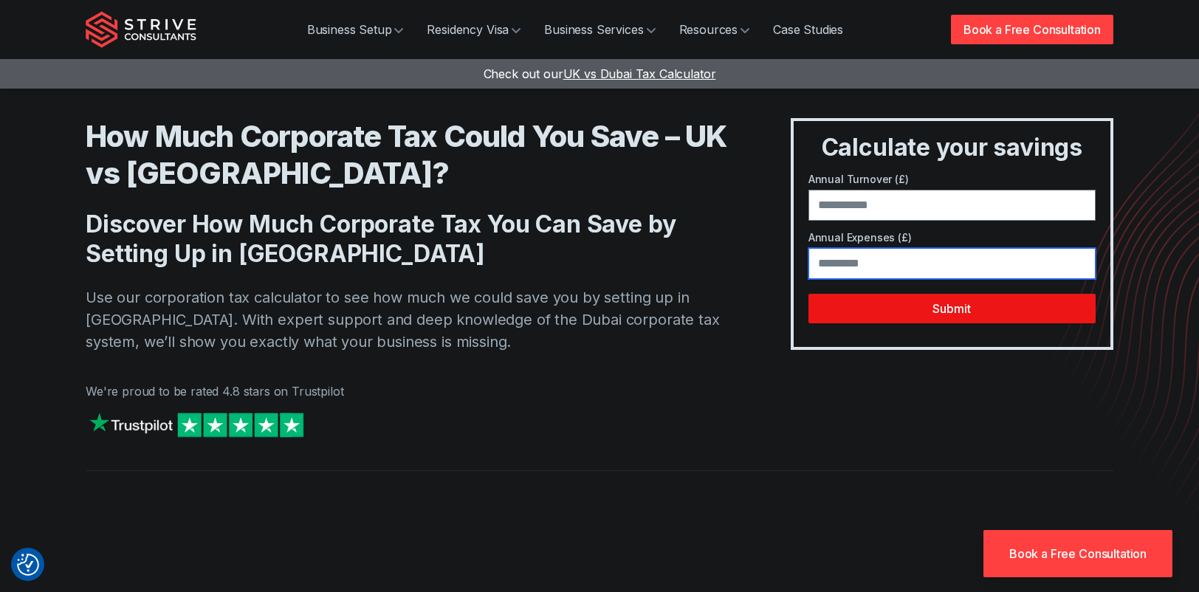  What do you see at coordinates (141, 30) in the screenshot?
I see `a: Strive Consultants` at bounding box center [141, 30].